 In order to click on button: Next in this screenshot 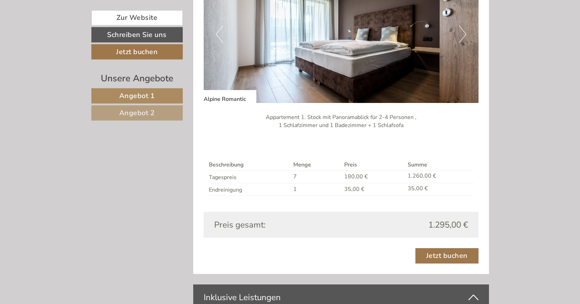, I will do `click(462, 34)`.